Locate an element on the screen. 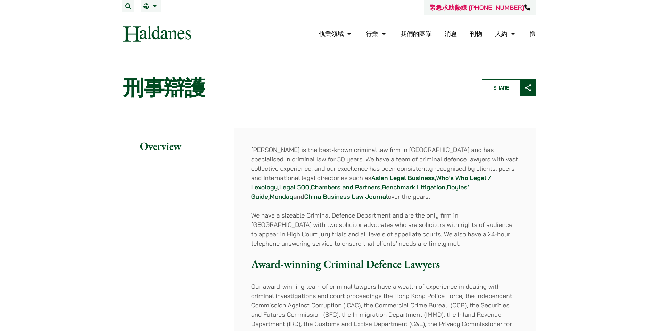  strong: and is located at coordinates (299, 197).